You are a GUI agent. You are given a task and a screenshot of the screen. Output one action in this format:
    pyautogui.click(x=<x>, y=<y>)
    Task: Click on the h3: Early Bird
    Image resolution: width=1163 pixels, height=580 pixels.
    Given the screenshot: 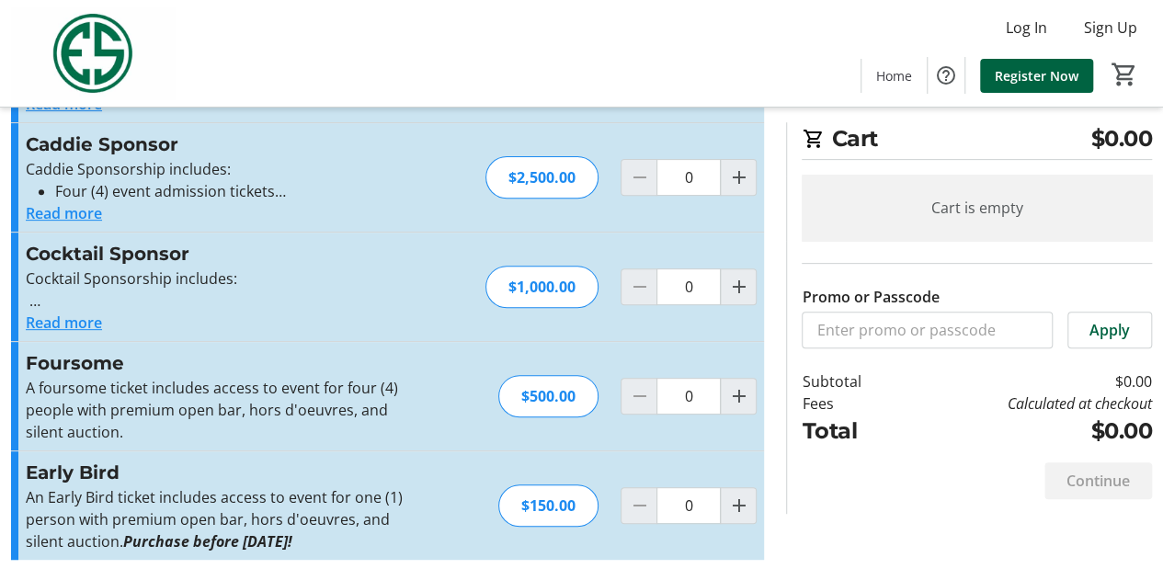 What is the action you would take?
    pyautogui.click(x=226, y=473)
    